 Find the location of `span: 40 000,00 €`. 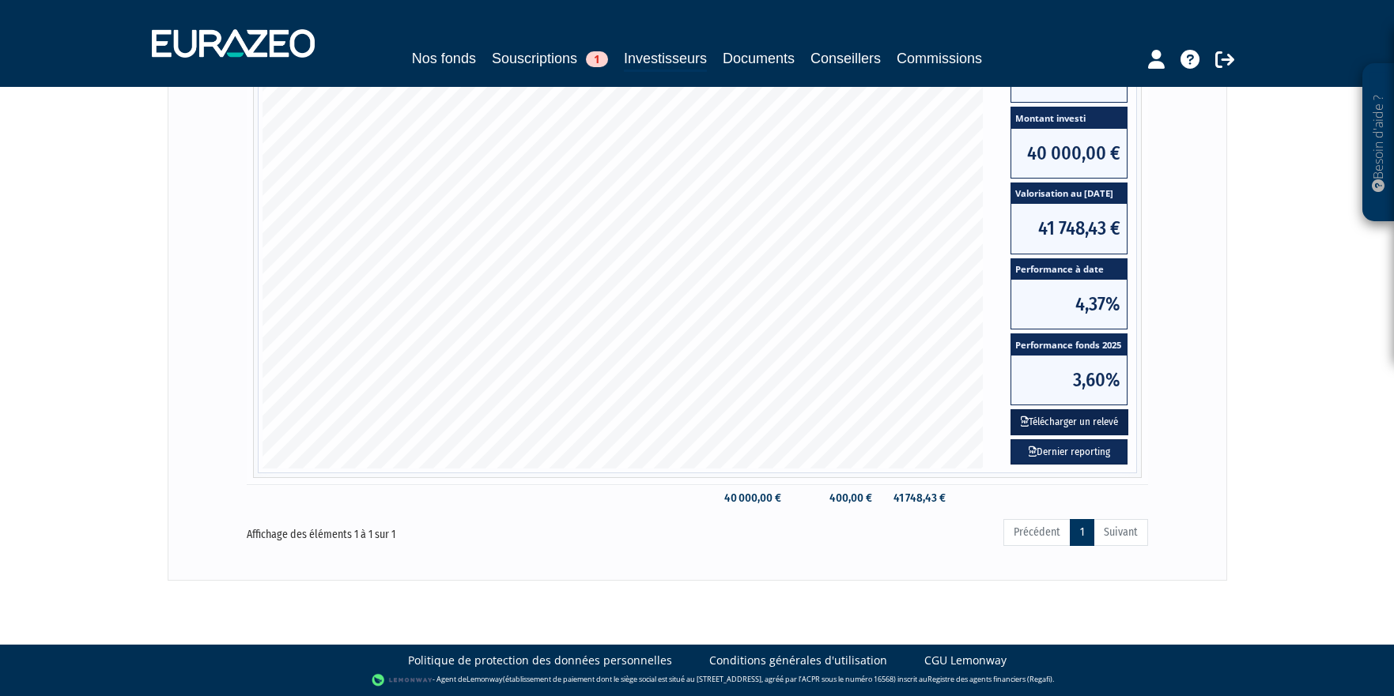

span: 40 000,00 € is located at coordinates (1069, 153).